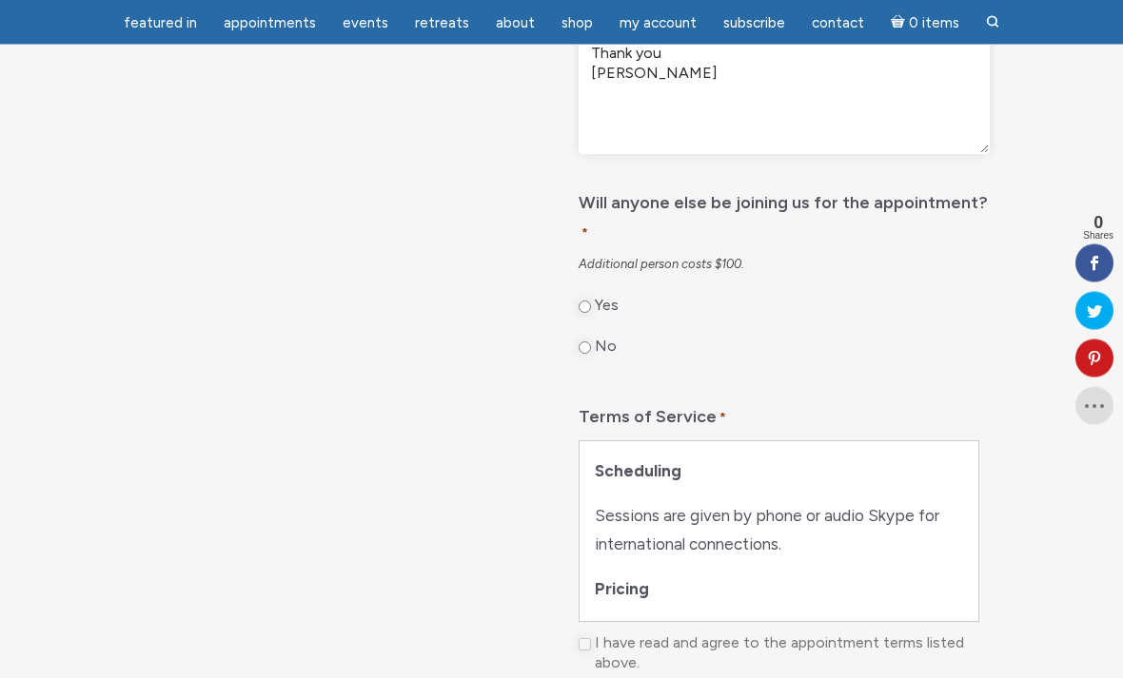 The height and width of the screenshot is (678, 1123). What do you see at coordinates (784, 414) in the screenshot?
I see `legend: Terms of Service` at bounding box center [784, 414].